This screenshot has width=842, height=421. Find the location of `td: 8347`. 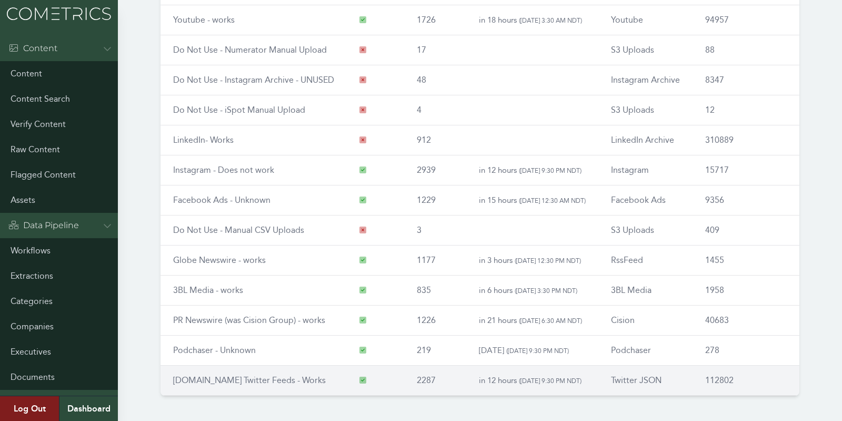

td: 8347 is located at coordinates (746, 80).